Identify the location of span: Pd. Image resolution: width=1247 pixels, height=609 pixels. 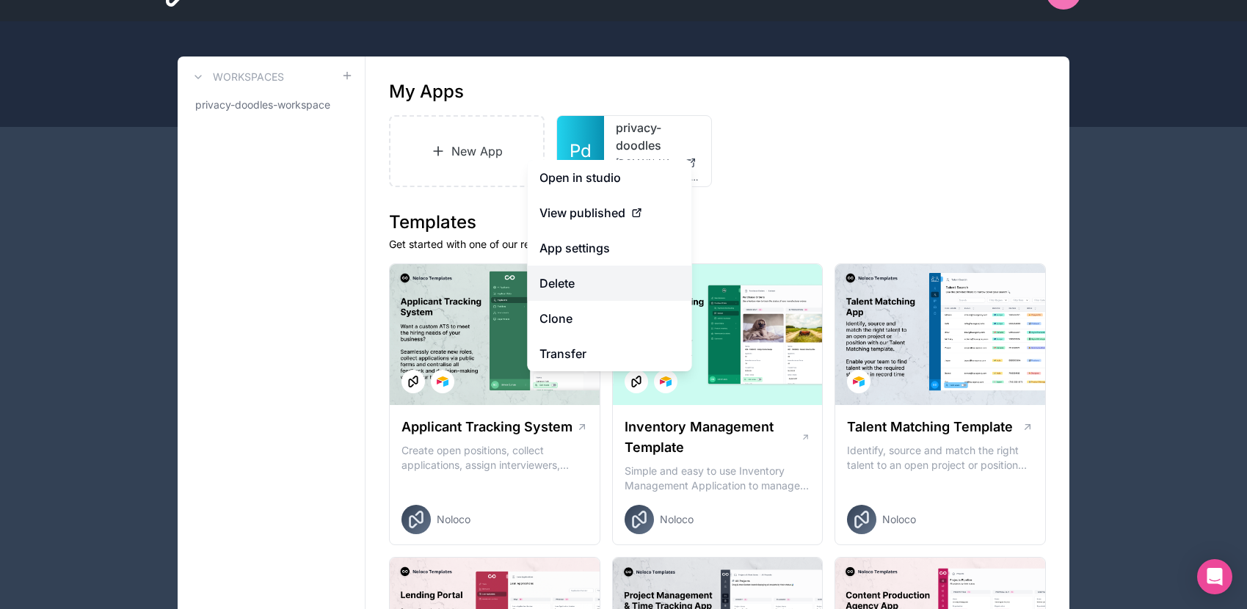
(580, 151).